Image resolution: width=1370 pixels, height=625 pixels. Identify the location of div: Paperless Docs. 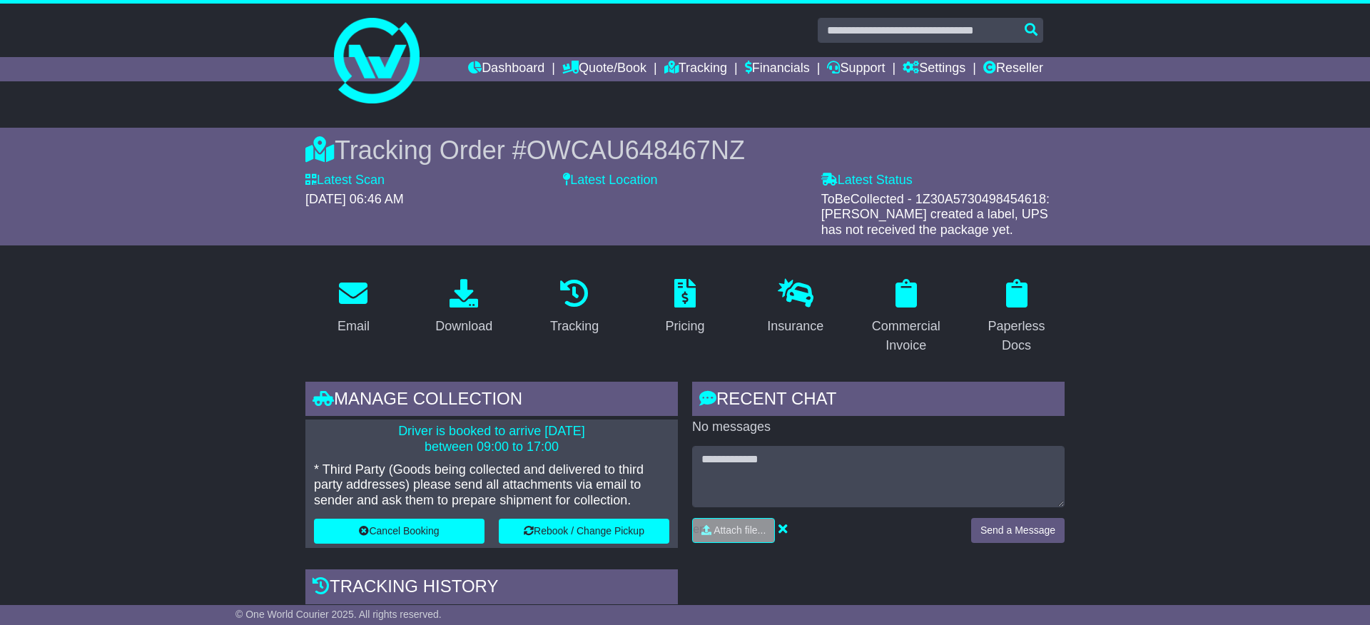
(1016, 336).